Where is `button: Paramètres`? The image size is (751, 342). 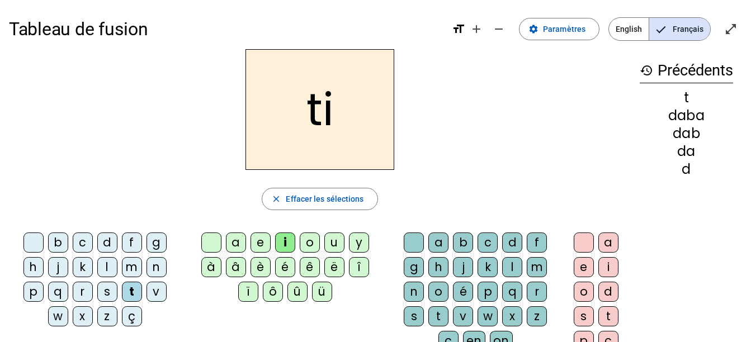
button: Paramètres is located at coordinates (560, 29).